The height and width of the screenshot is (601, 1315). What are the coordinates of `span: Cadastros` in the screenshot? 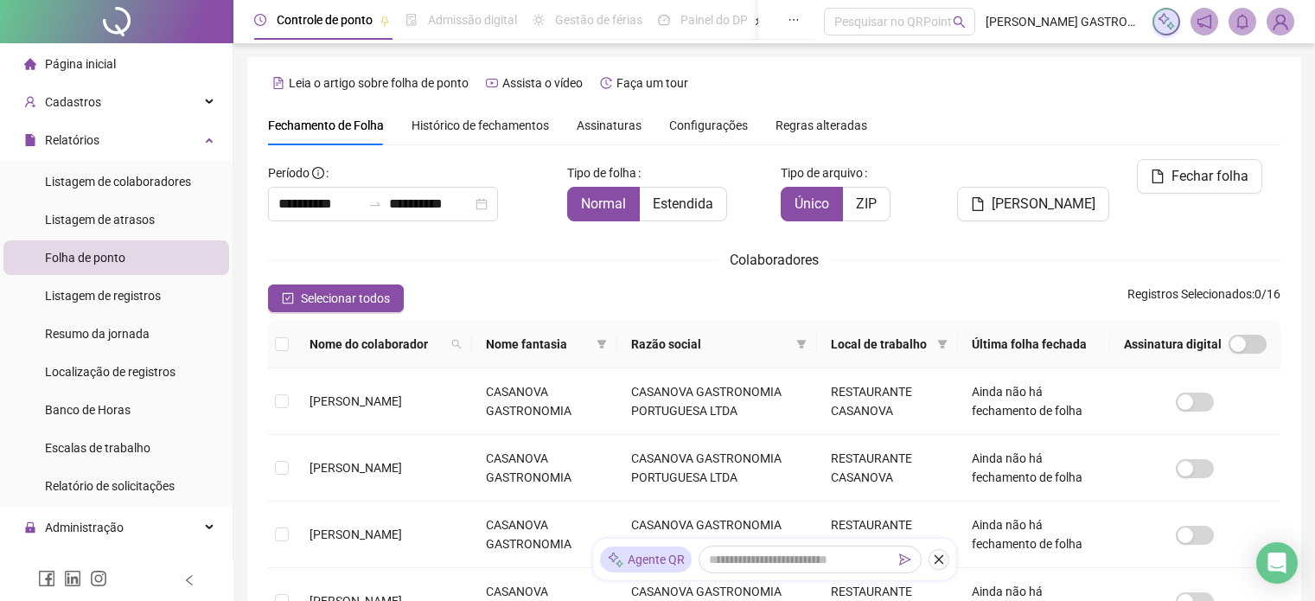 It's located at (73, 102).